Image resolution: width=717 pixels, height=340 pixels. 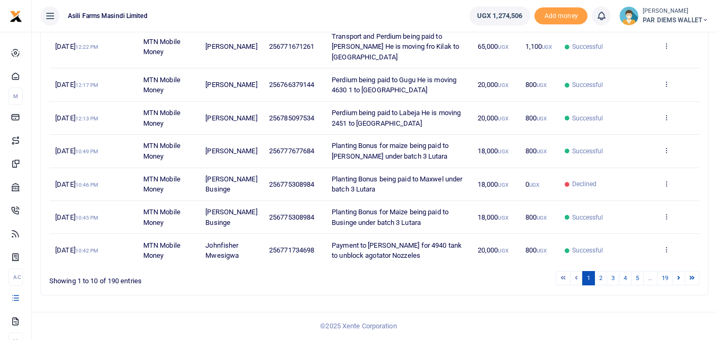 What do you see at coordinates (676, 20) in the screenshot?
I see `span: PAR DIEMS WALLET` at bounding box center [676, 20].